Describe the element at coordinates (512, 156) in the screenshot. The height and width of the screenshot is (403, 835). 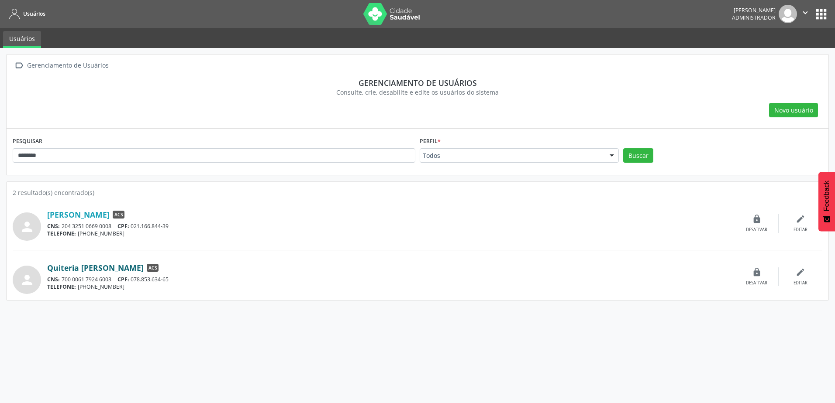
I see `span: Todos` at that location.